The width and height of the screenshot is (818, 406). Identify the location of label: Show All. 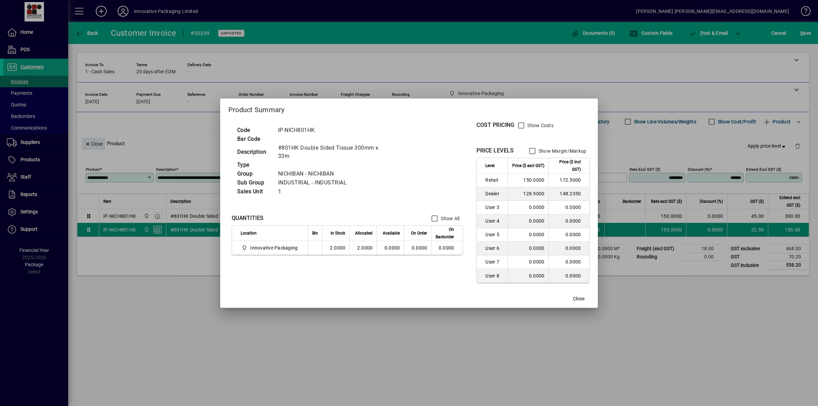
(449, 218).